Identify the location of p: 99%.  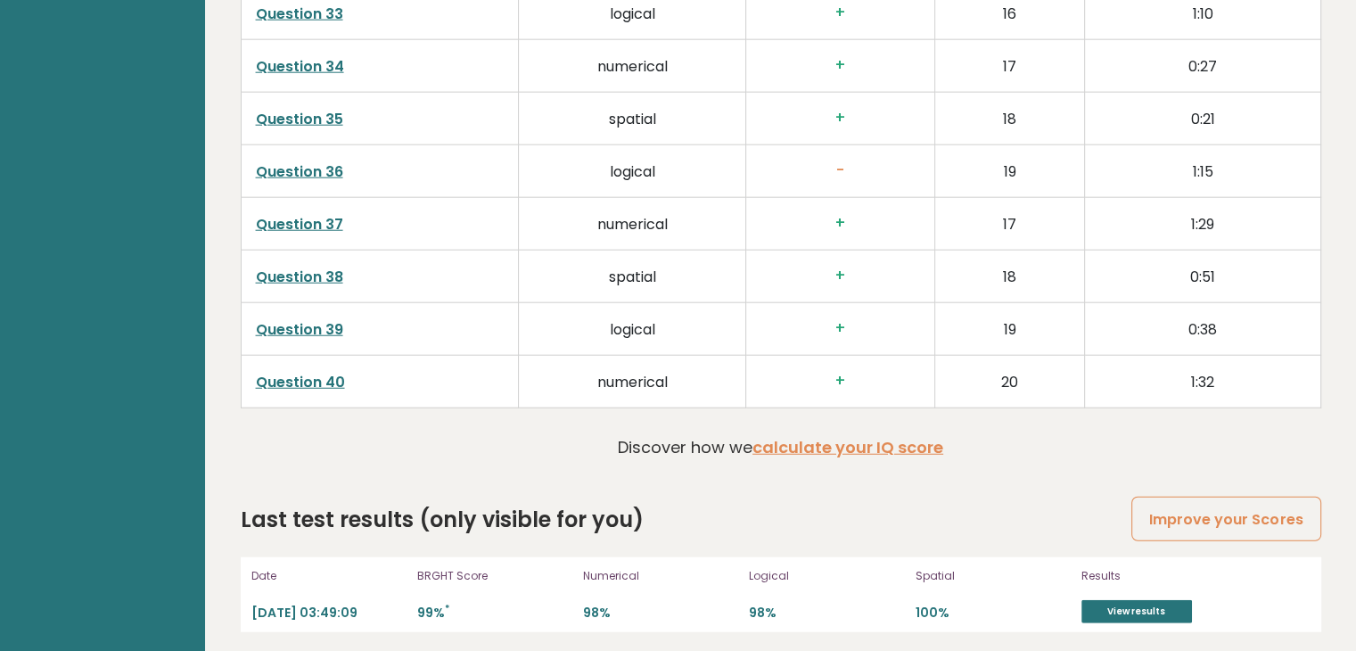
(495, 612).